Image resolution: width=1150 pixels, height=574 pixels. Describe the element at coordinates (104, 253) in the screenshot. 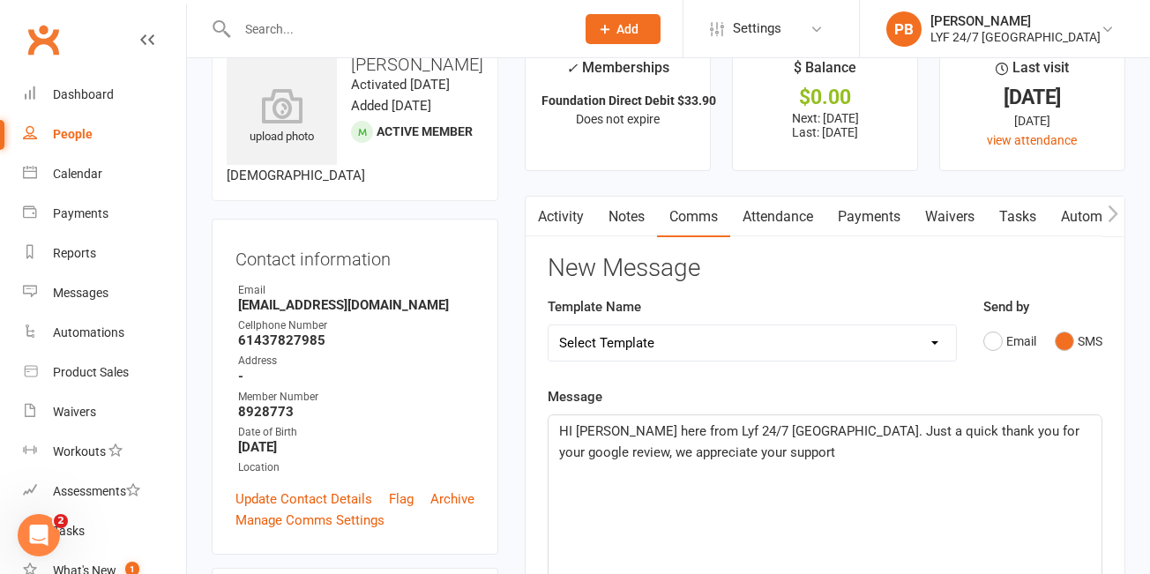

I see `a: Reports` at that location.